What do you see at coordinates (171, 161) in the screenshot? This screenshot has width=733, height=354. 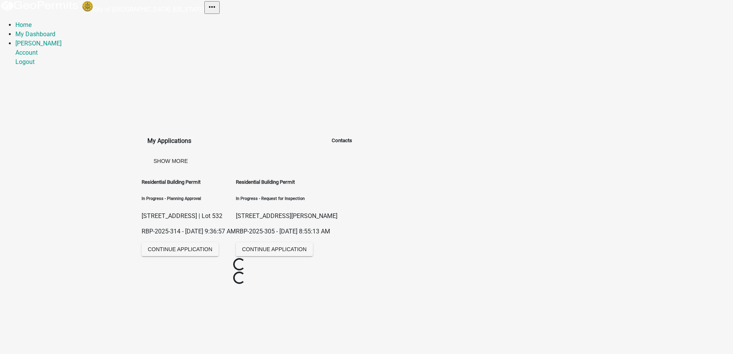 I see `button: Show More` at bounding box center [171, 161].